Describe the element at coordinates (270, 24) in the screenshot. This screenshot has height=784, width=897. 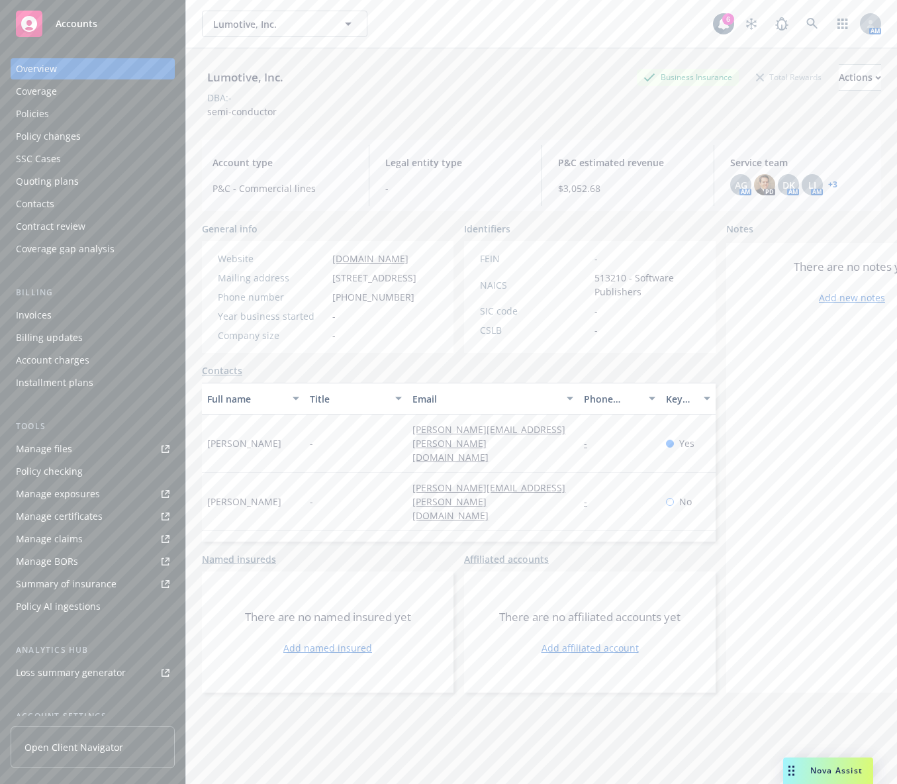
I see `span: Lumotive, Inc.` at that location.